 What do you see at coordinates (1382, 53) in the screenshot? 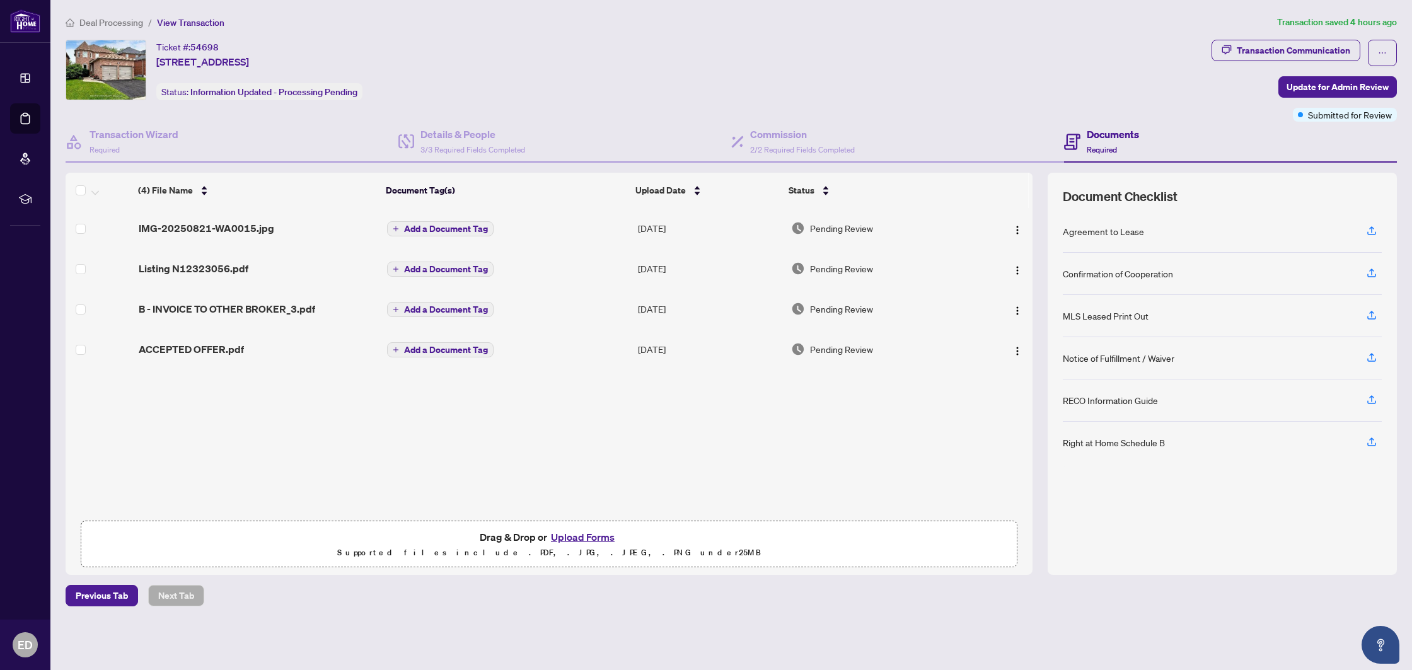
I see `span: ellipsis` at bounding box center [1382, 53].